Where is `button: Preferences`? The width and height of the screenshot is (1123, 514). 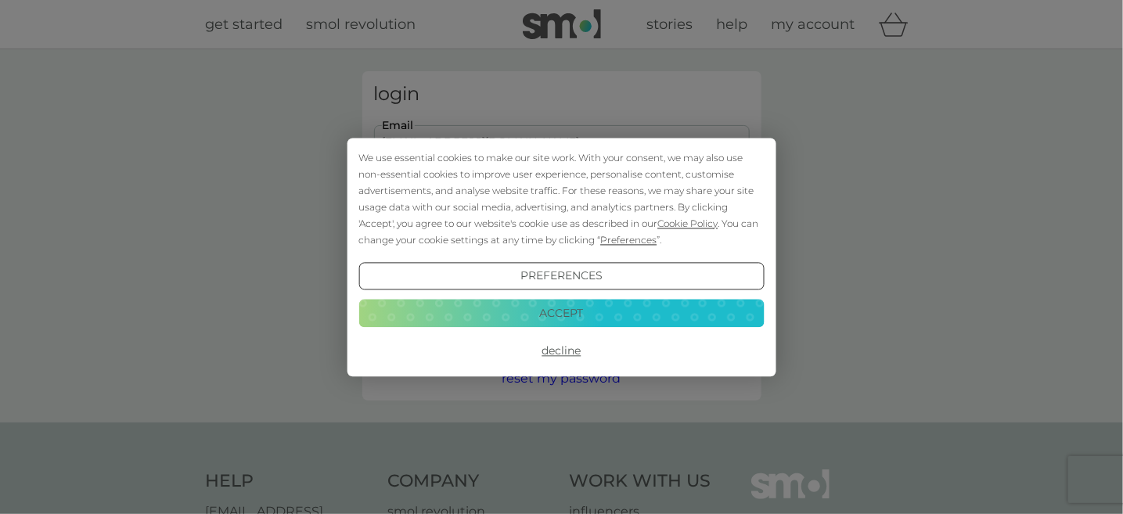
button: Preferences is located at coordinates (561, 276).